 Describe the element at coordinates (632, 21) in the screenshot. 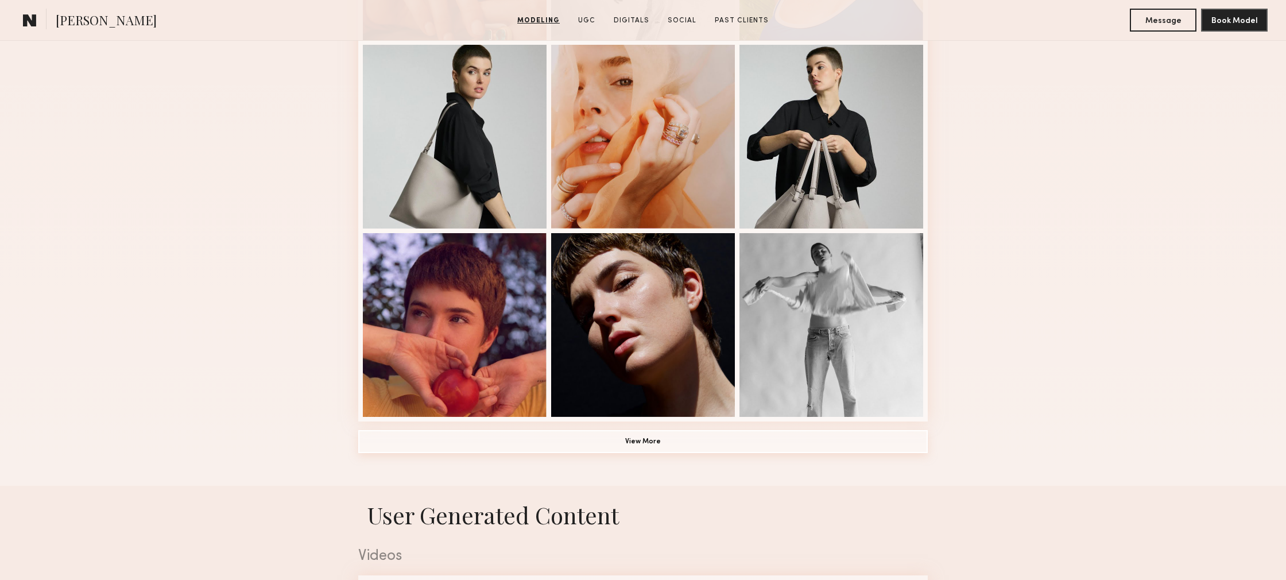

I see `a: Digitals` at that location.